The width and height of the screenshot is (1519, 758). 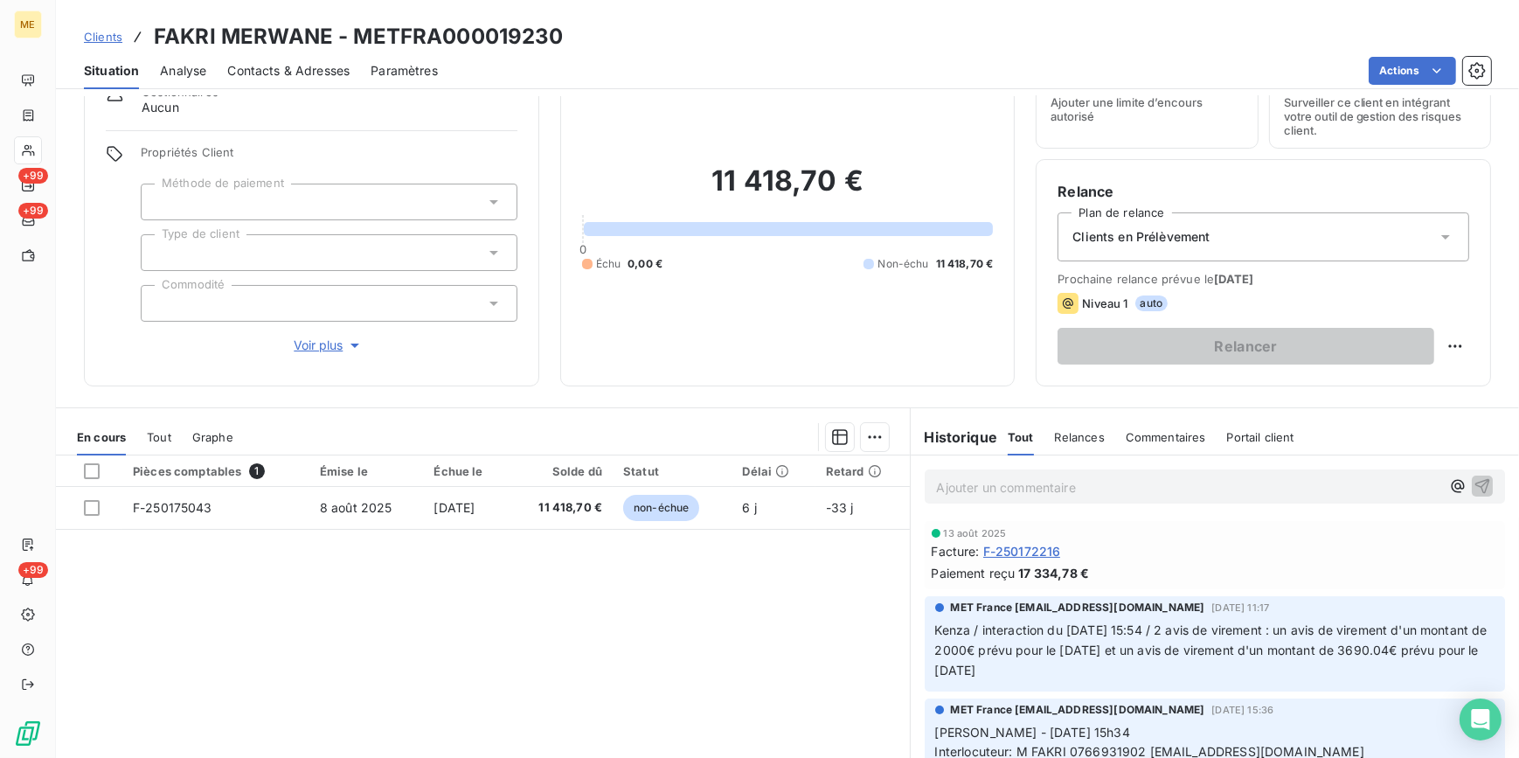 What do you see at coordinates (28, 24) in the screenshot?
I see `div: ME` at bounding box center [28, 24].